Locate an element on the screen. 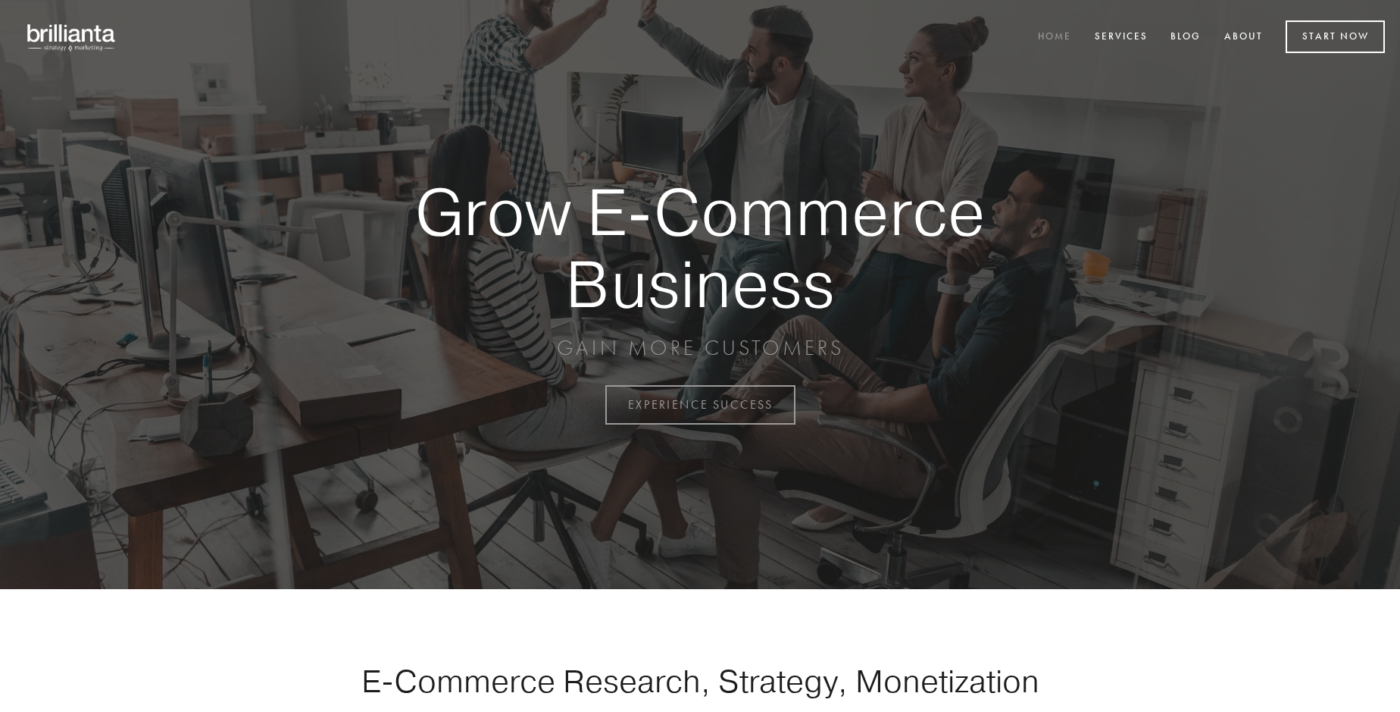 The image size is (1400, 712). img: brillianta - research, strategy, marketing is located at coordinates (72, 37).